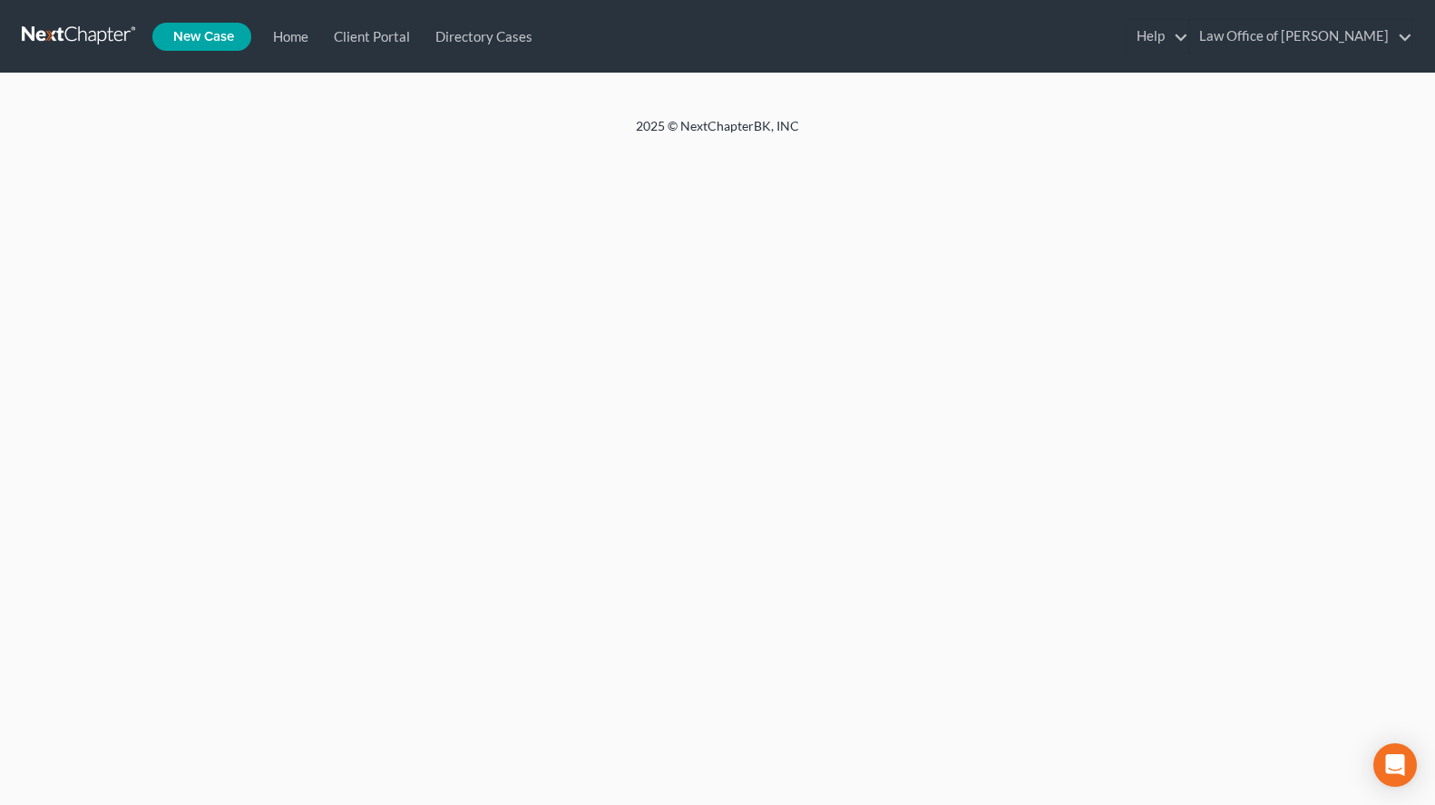 This screenshot has height=805, width=1435. Describe the element at coordinates (287, 36) in the screenshot. I see `a: Home` at that location.